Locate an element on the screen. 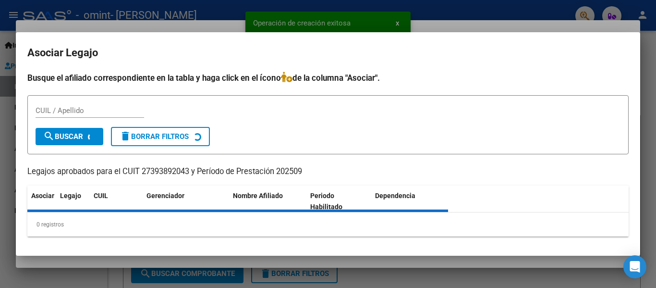 The height and width of the screenshot is (288, 656). span: Borrar Filtros is located at coordinates (154, 136).